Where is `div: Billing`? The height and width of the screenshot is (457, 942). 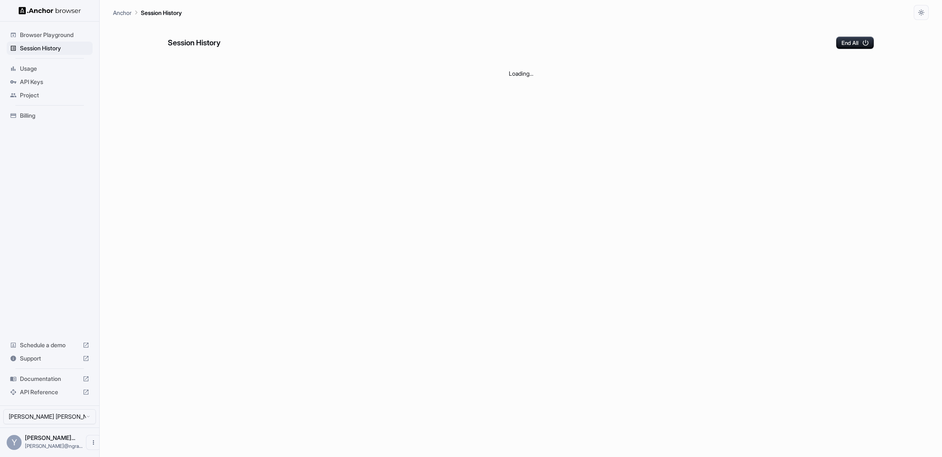 div: Billing is located at coordinates (49, 115).